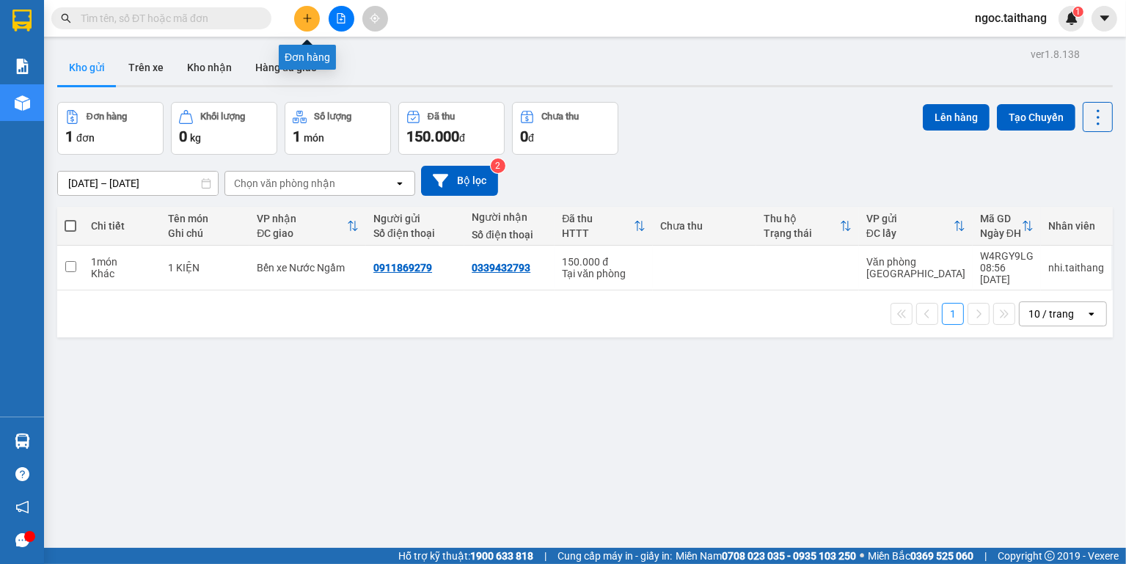  Describe the element at coordinates (920, 556) in the screenshot. I see `span: Miền Bắc` at that location.